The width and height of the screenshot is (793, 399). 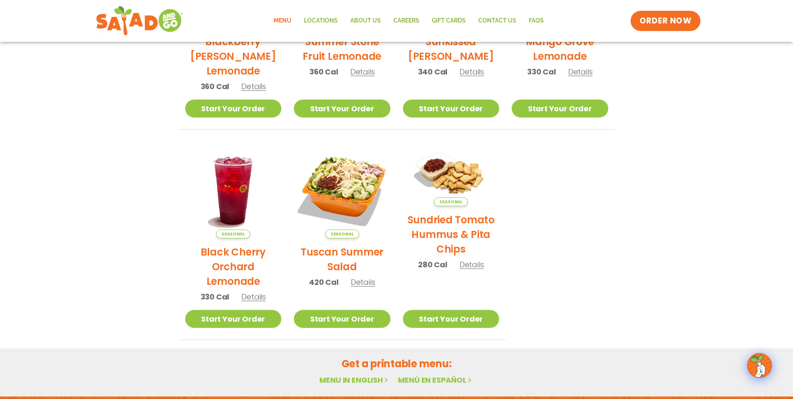 I want to click on a: ORDER NOW, so click(x=666, y=21).